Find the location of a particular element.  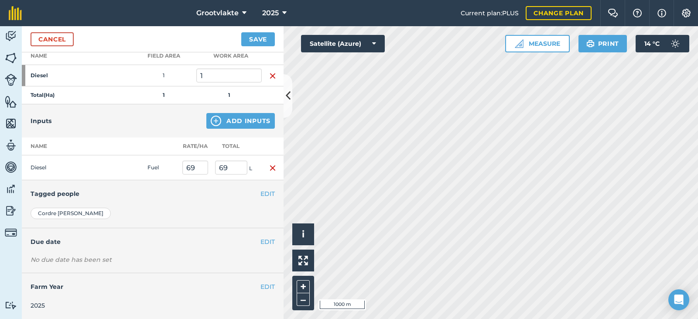

img: fieldmargin Logo is located at coordinates (15, 13).